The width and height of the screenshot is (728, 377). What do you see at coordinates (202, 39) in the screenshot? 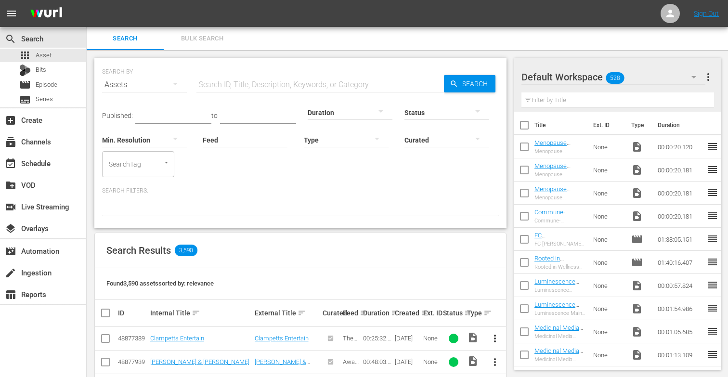
I see `span: Bulk Search` at bounding box center [202, 39].